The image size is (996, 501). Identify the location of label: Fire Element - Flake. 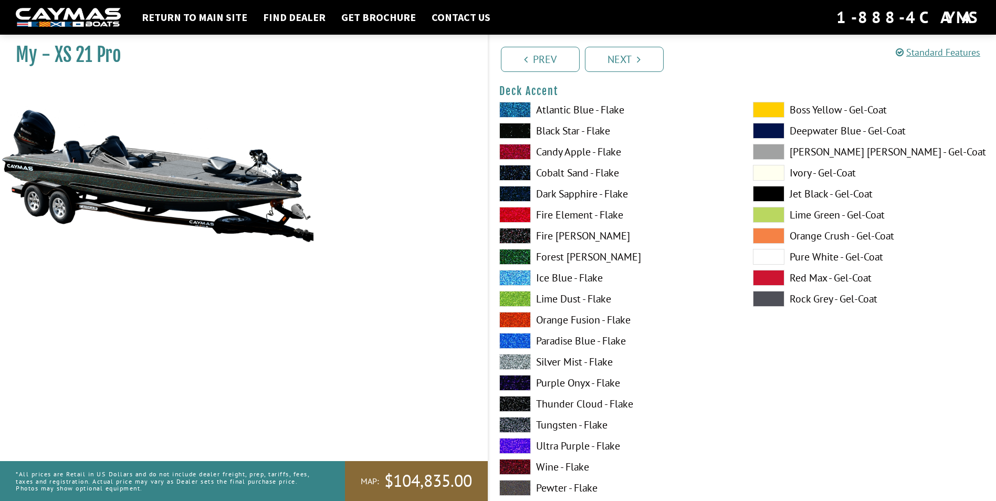
(615, 215).